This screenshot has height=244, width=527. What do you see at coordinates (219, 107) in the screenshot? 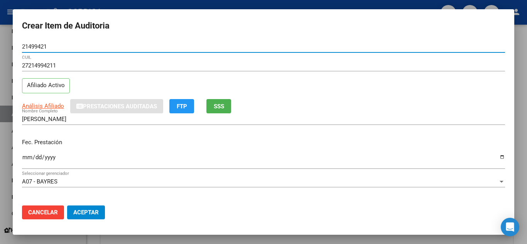
I see `span: SSS` at bounding box center [219, 107].